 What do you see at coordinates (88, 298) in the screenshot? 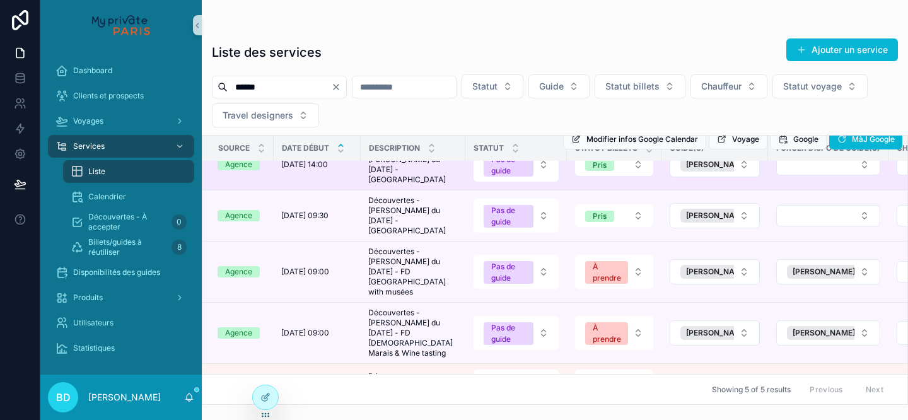
I see `span: Produits` at bounding box center [88, 298].